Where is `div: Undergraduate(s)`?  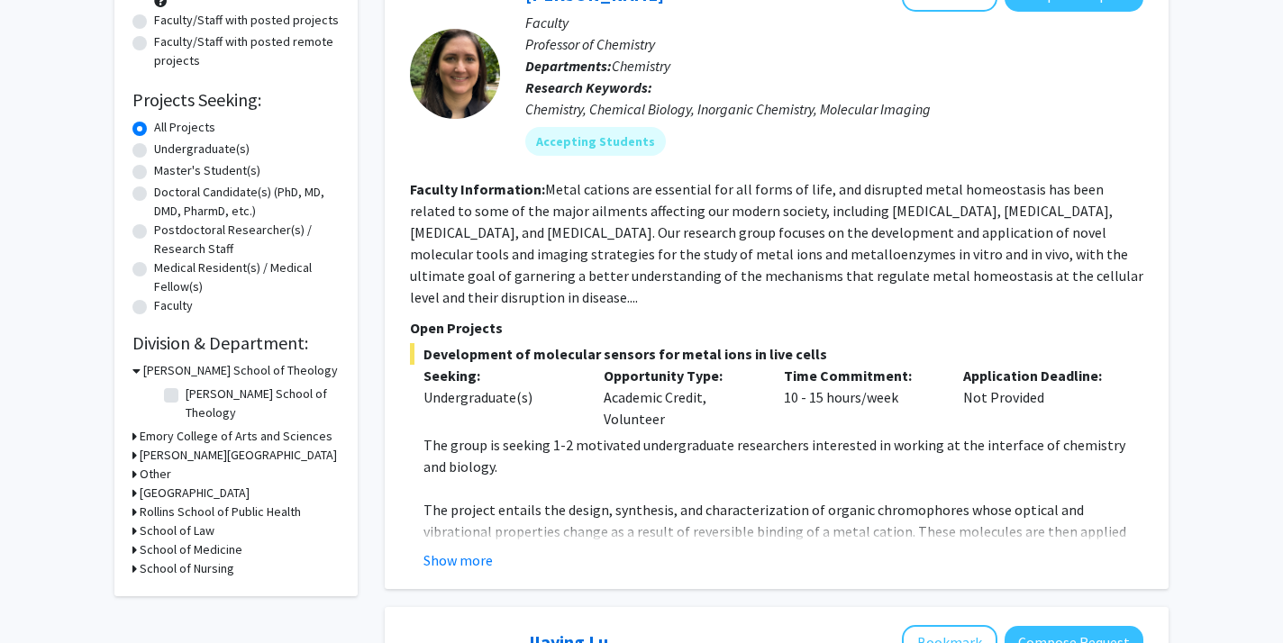
div: Undergraduate(s) is located at coordinates (500, 397).